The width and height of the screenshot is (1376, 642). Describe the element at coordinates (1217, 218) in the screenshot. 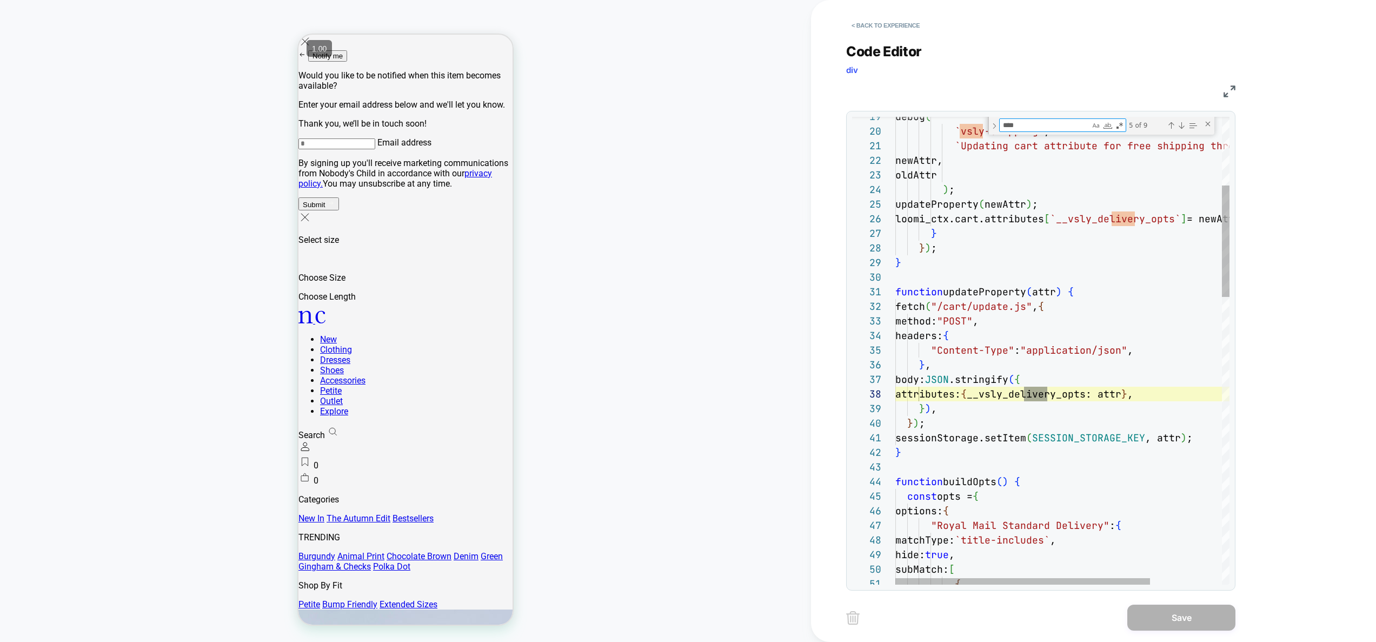

I see `span: = newAttr;` at that location.